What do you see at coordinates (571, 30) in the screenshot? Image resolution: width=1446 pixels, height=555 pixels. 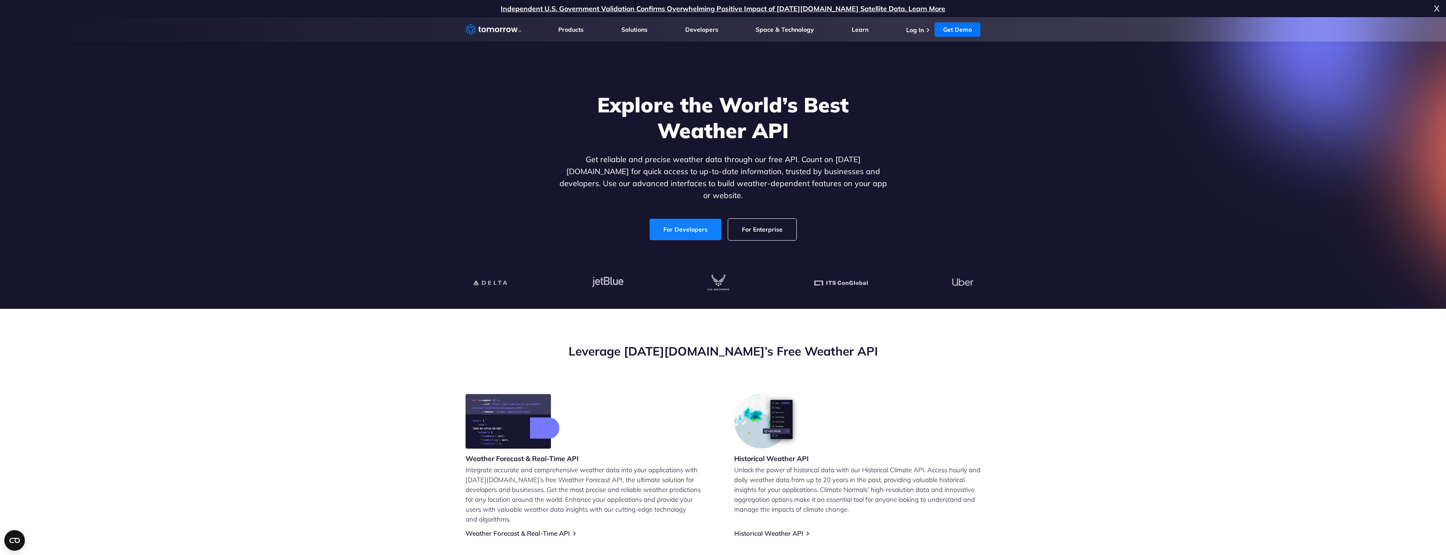 I see `a: Products` at bounding box center [571, 30].